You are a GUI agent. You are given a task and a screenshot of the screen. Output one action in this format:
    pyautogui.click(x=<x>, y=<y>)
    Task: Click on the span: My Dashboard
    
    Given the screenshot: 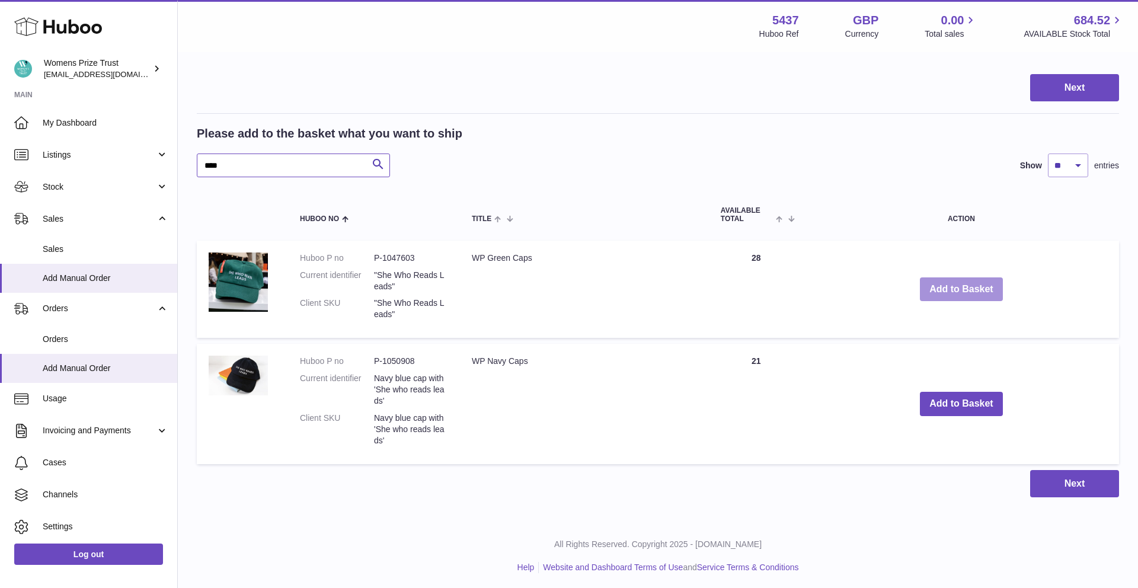 What is the action you would take?
    pyautogui.click(x=106, y=123)
    